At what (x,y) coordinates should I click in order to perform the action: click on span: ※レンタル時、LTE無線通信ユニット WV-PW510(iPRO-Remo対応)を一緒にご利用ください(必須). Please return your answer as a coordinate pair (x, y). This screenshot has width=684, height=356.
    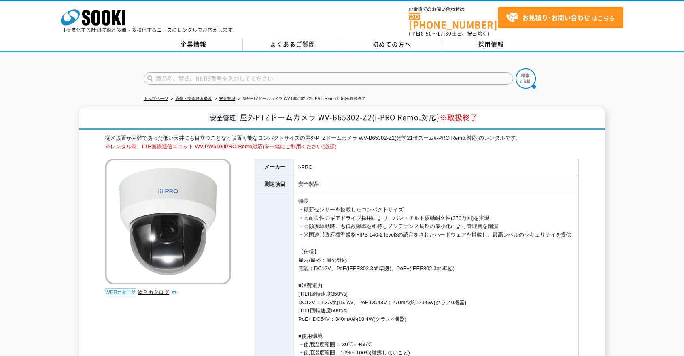
    Looking at the image, I should click on (221, 146).